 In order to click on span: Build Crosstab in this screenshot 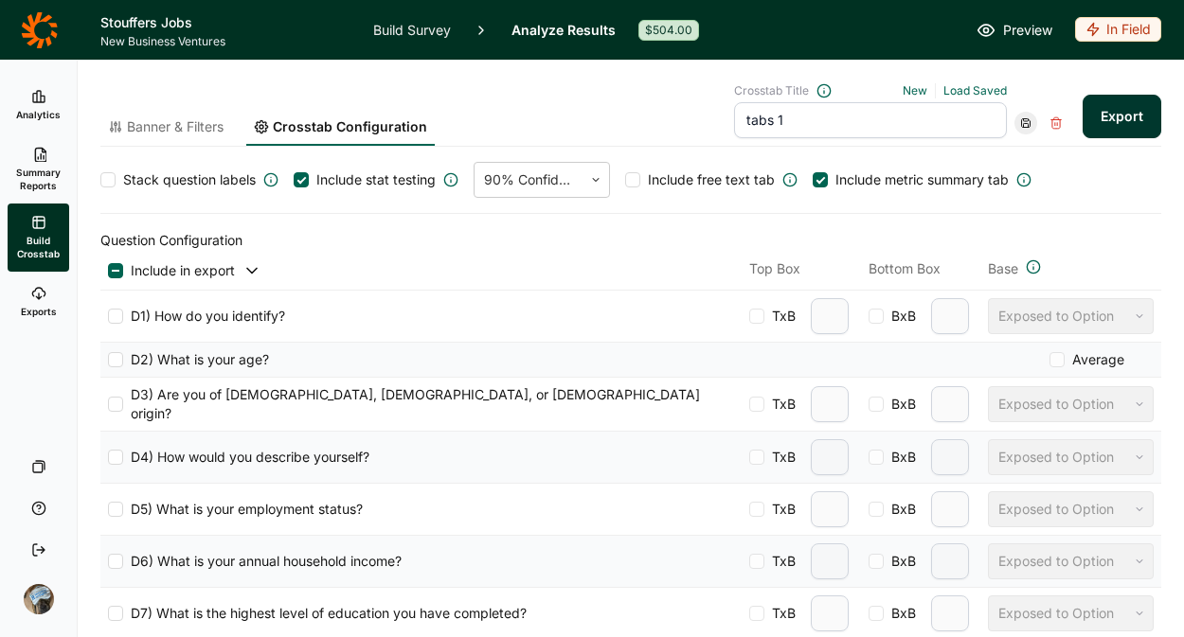, I will do `click(38, 247)`.